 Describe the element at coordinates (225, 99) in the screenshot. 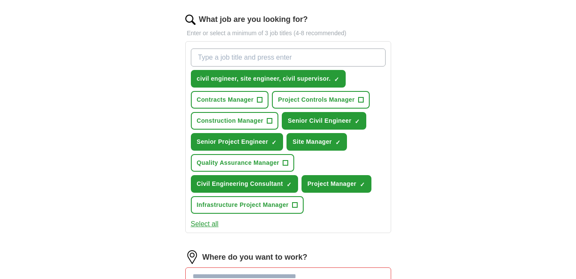

I see `span: Contracts Manager` at that location.